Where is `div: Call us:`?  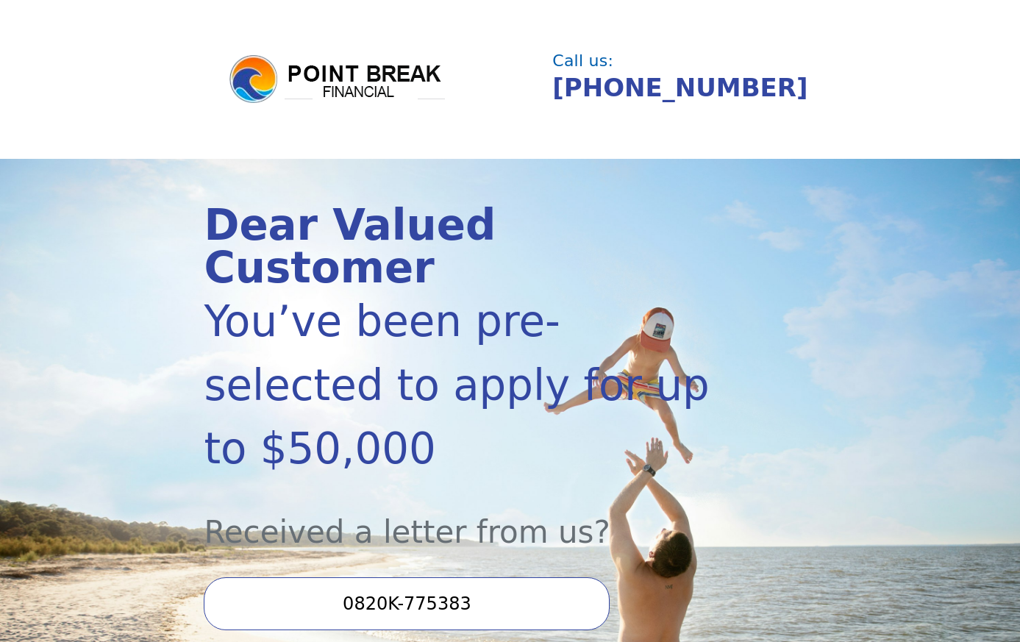 div: Call us: is located at coordinates (679, 61).